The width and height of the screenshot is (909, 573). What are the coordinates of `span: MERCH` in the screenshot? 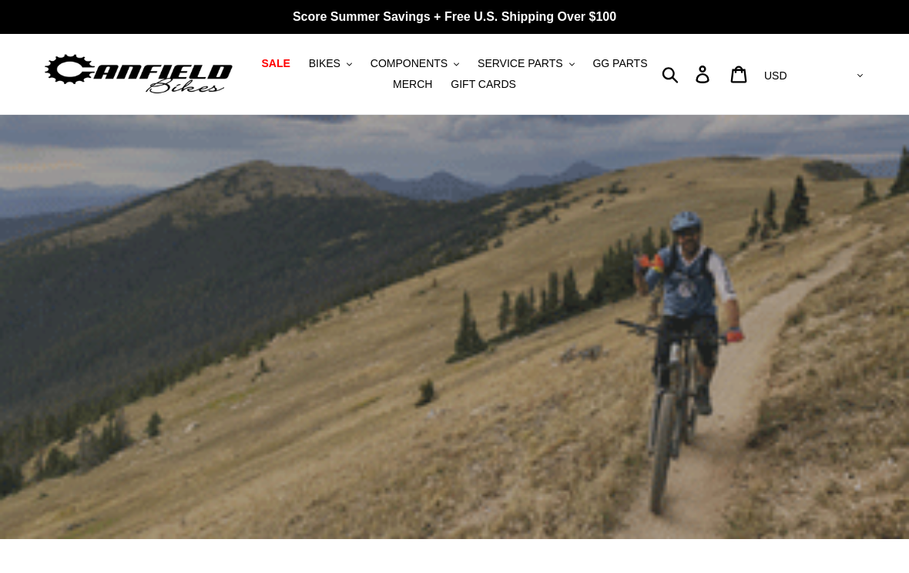 It's located at (412, 84).